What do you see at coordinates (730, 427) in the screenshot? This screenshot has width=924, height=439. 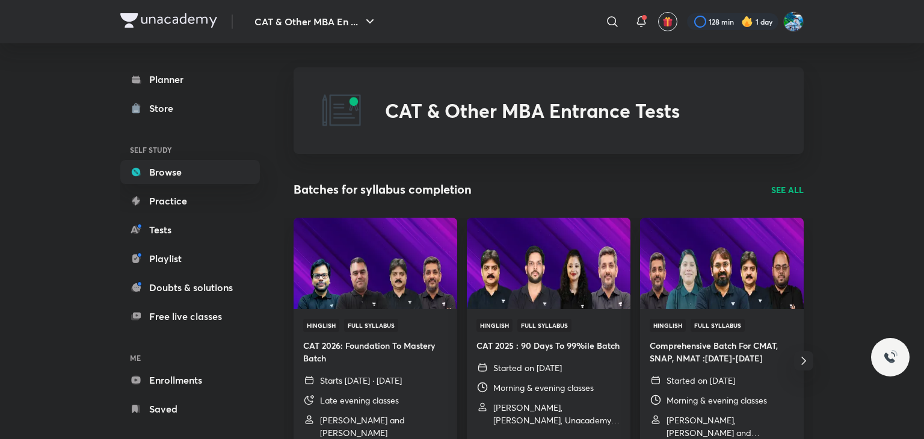 I see `p: Lokesh Agarwal, Deepika Awasthi and Ronakkumar Shah` at bounding box center [730, 427].